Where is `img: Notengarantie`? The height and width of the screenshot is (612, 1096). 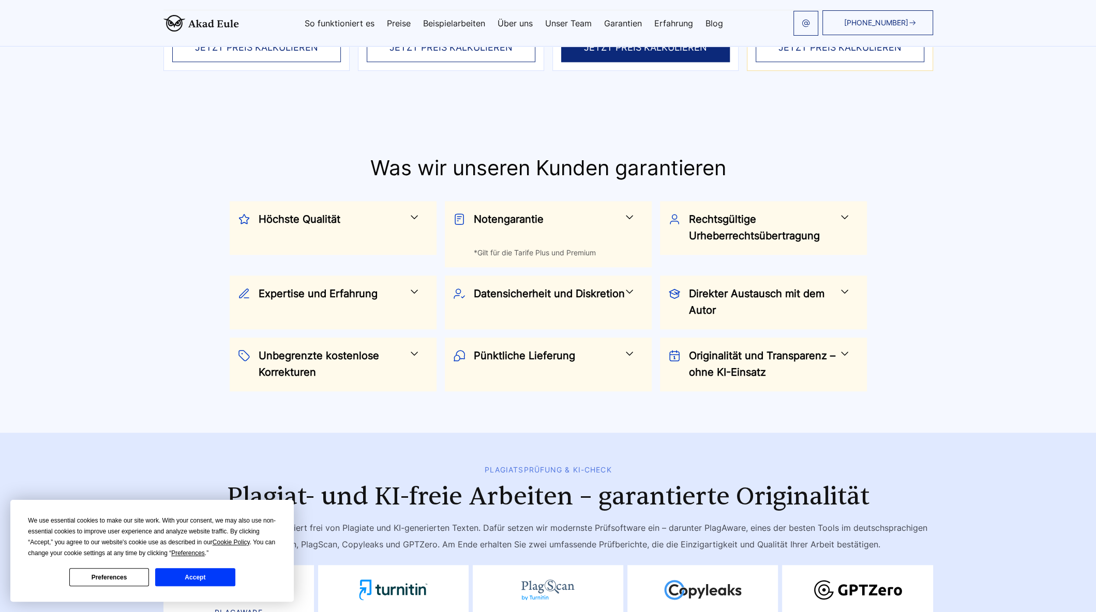
img: Notengarantie is located at coordinates (459, 219).